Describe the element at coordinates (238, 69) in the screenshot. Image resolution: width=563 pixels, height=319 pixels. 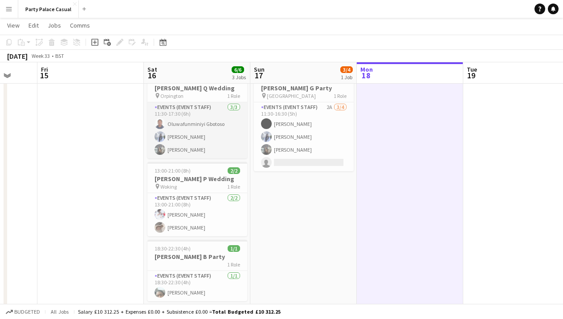
I see `span: 6/6` at that location.